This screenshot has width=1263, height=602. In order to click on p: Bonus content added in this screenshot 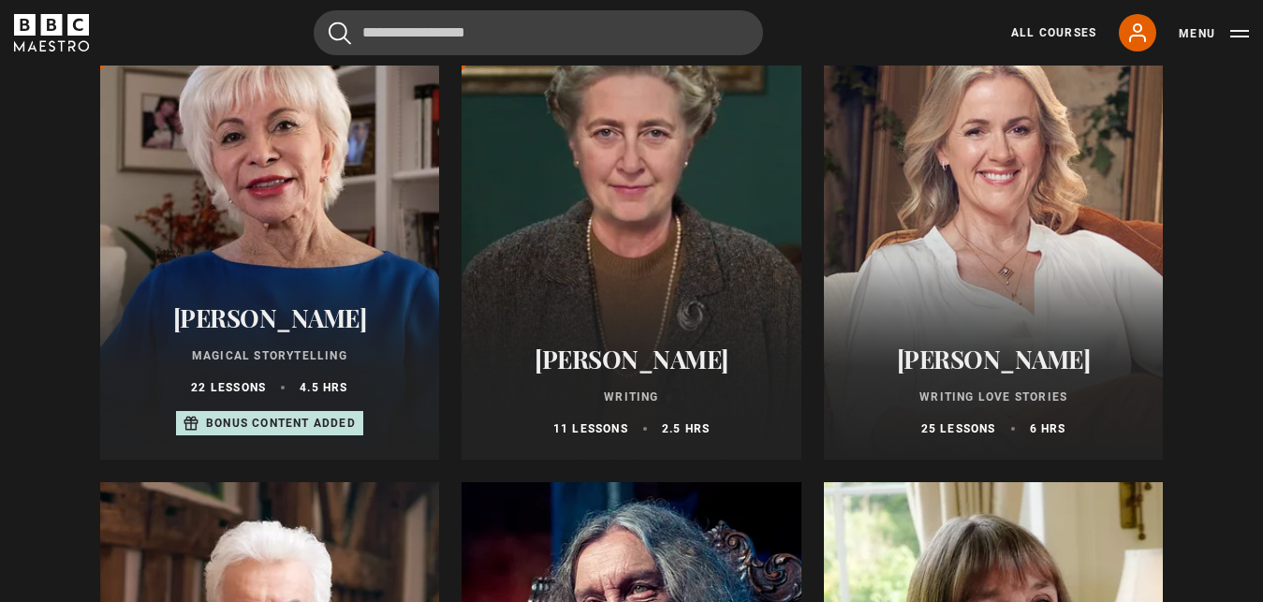, I will do `click(281, 423)`.